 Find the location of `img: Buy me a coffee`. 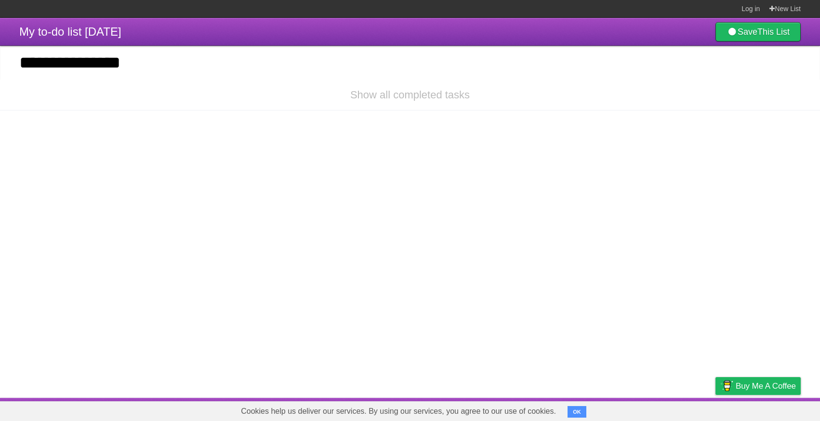

img: Buy me a coffee is located at coordinates (726, 385).